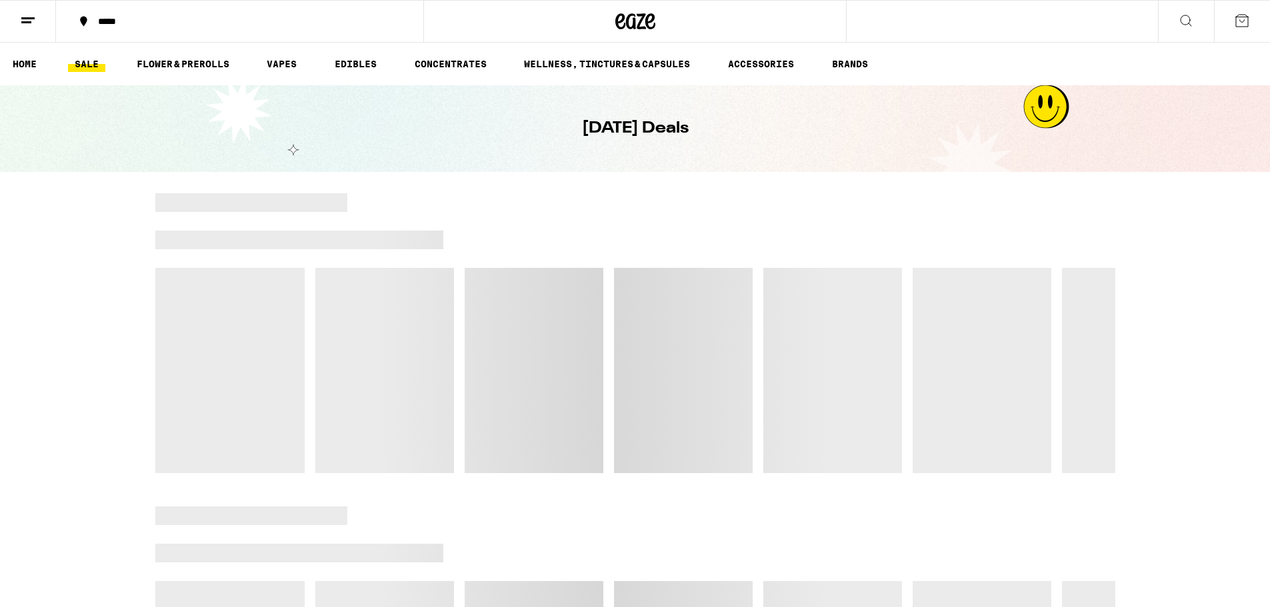 The width and height of the screenshot is (1270, 607). Describe the element at coordinates (355, 64) in the screenshot. I see `a: EDIBLES` at that location.